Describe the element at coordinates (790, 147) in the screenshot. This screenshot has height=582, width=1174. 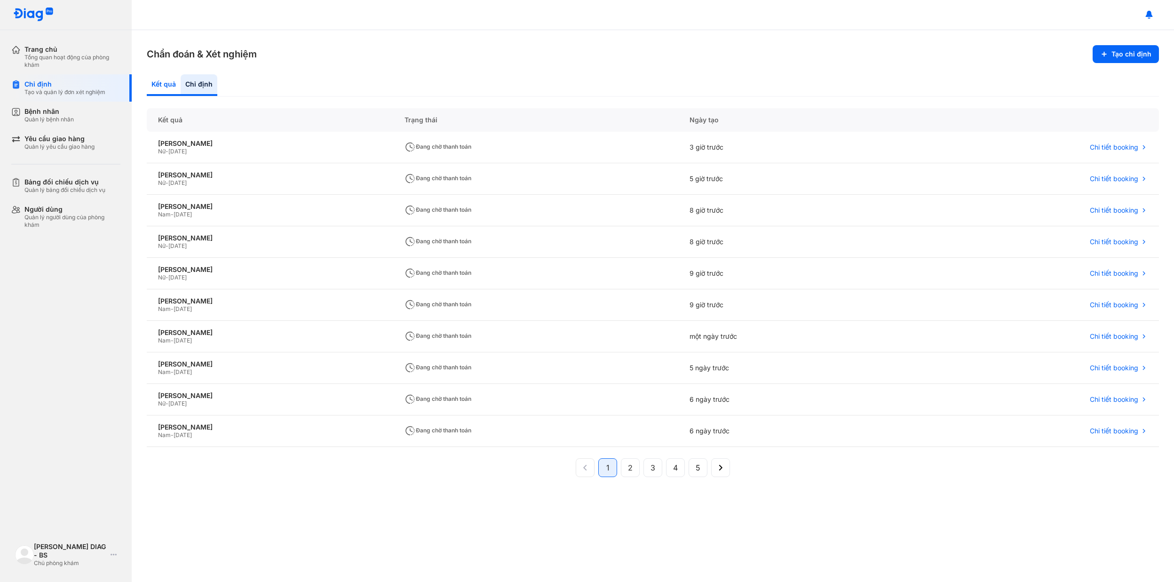
I see `div: 3 giờ trước` at that location.